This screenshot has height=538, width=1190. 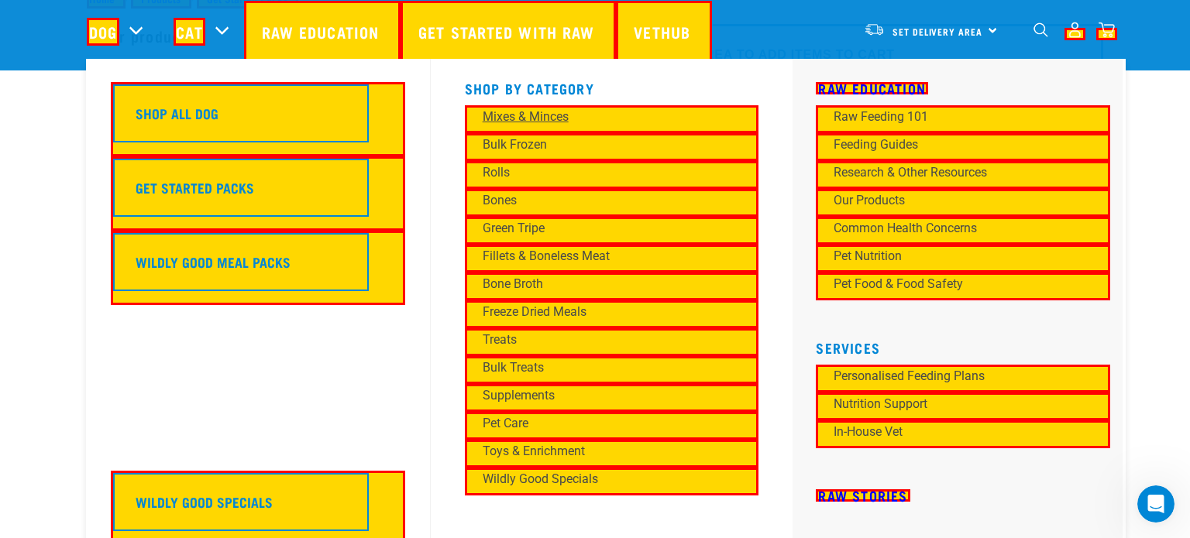 I want to click on div: Mixes & Minces, so click(x=601, y=117).